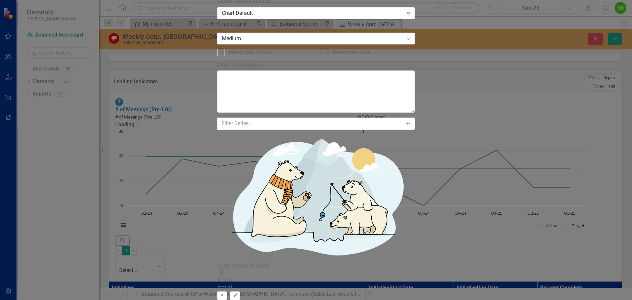 This screenshot has height=300, width=632. What do you see at coordinates (316, 27) in the screenshot?
I see `label: Chart Size` at bounding box center [316, 27].